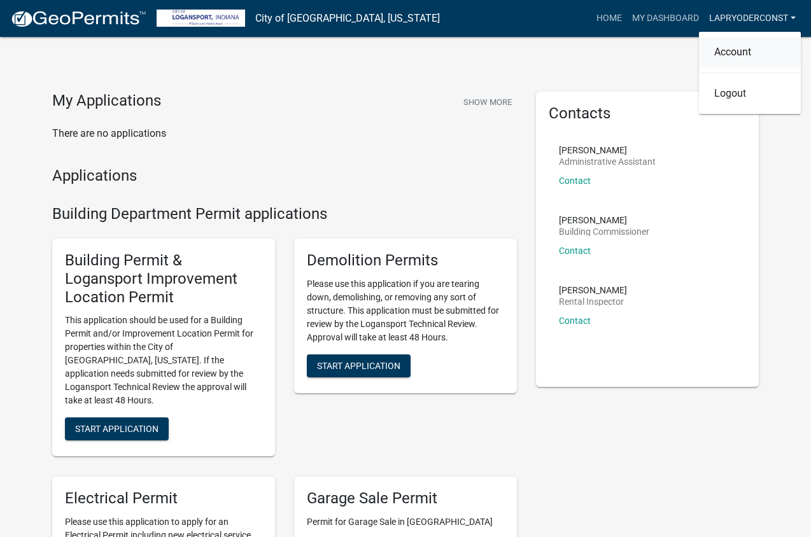  What do you see at coordinates (106, 101) in the screenshot?
I see `h4: My Applications` at bounding box center [106, 101].